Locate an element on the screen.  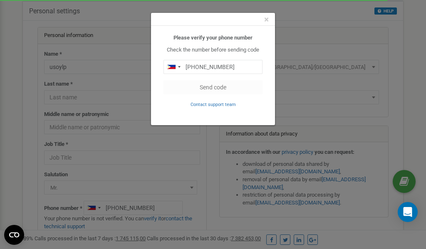
button: Open CMP widget is located at coordinates (14, 235).